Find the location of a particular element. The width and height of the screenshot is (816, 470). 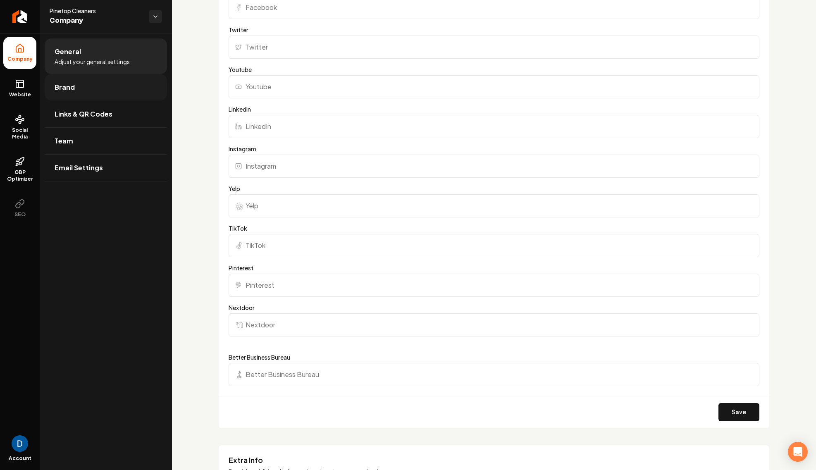

label: Better Business Bureau is located at coordinates (494, 357).